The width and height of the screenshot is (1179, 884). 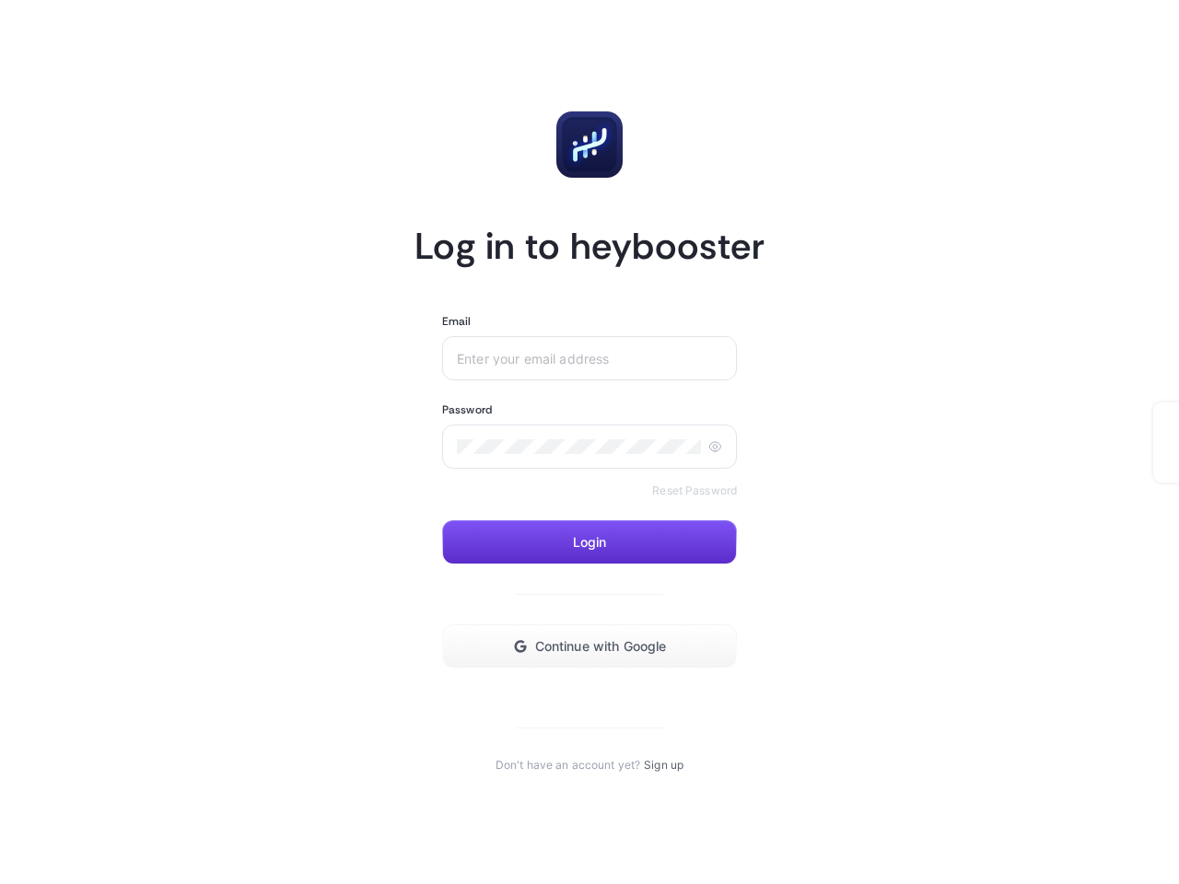 I want to click on span: Login, so click(x=589, y=542).